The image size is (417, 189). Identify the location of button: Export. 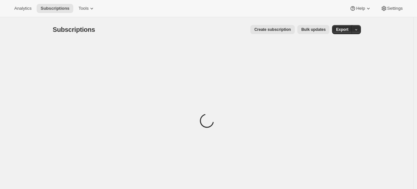
(342, 30).